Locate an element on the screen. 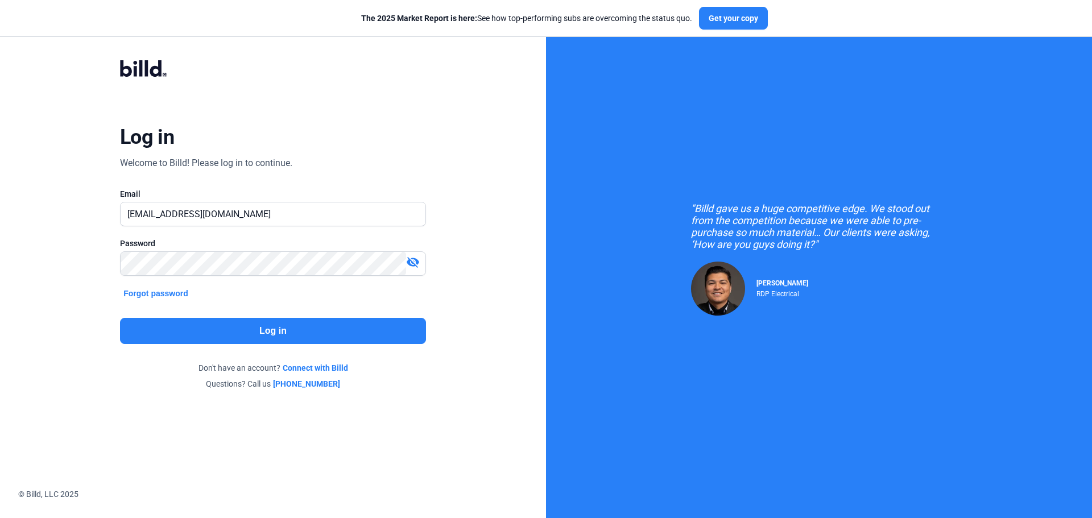 The image size is (1092, 518). div: RDP Electrical is located at coordinates (782, 292).